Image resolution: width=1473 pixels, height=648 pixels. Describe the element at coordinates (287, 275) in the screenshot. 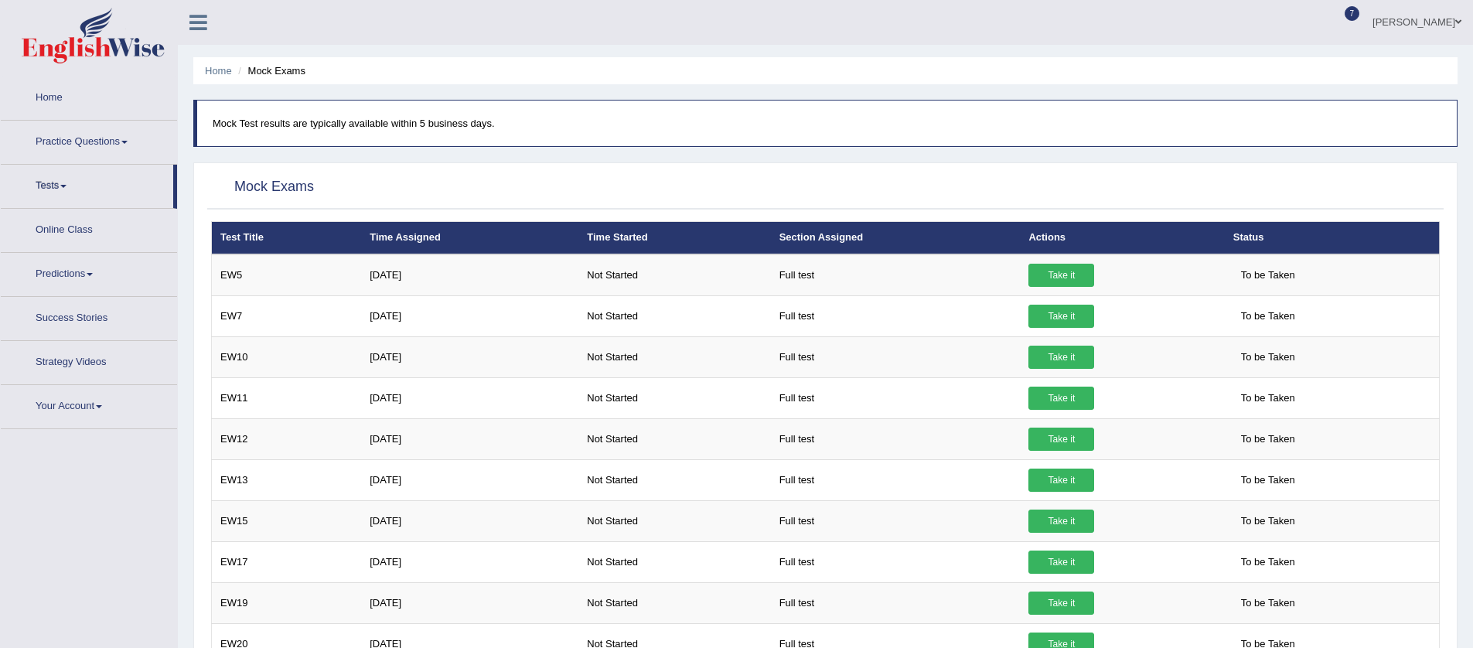

I see `td: EW5` at that location.